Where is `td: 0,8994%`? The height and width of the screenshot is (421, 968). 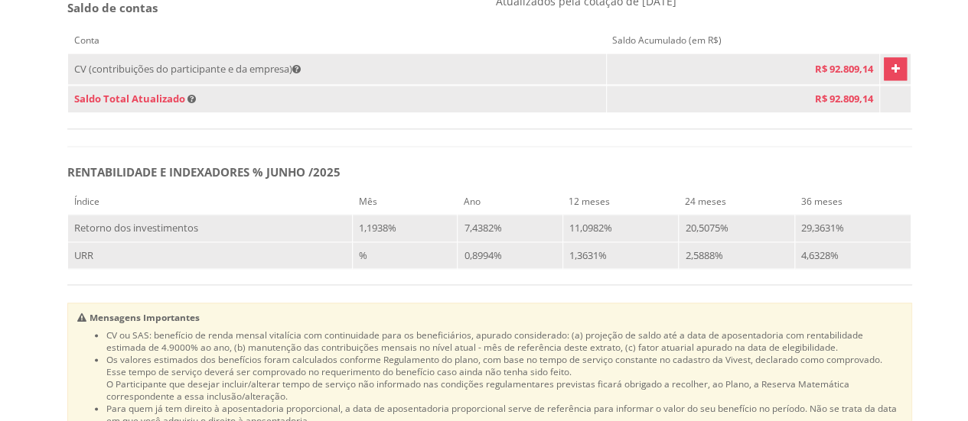 td: 0,8994% is located at coordinates (509, 255).